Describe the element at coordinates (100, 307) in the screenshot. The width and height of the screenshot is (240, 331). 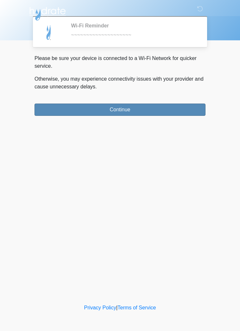
I see `a: Privacy Policy` at that location.